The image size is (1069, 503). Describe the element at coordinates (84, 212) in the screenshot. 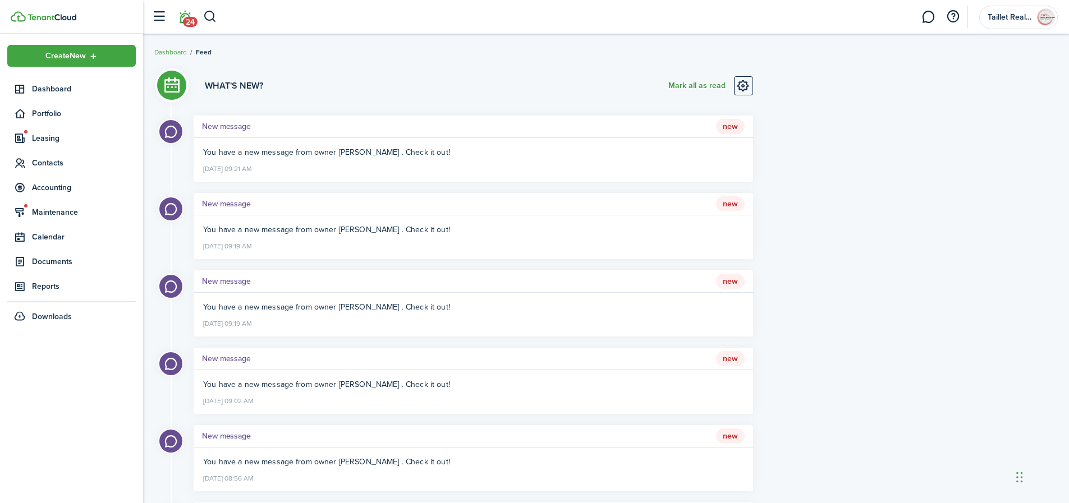

I see `span: Maintenance` at that location.